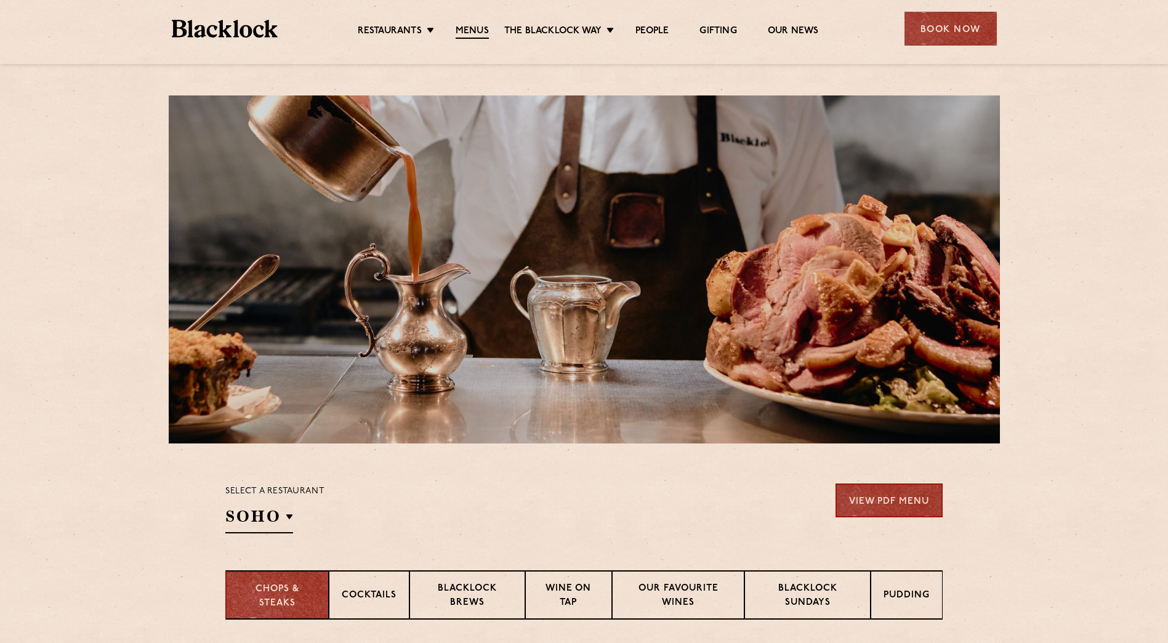  What do you see at coordinates (678, 596) in the screenshot?
I see `p: Our favourite wines` at bounding box center [678, 596].